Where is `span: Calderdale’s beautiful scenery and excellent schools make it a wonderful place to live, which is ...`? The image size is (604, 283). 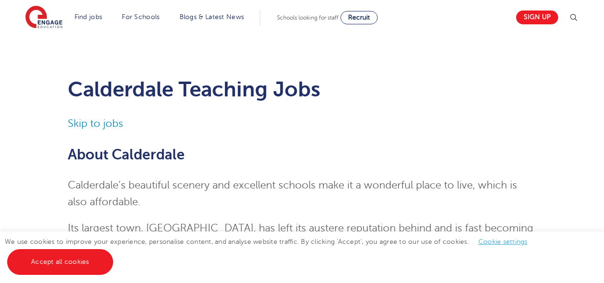 span: Calderdale’s beautiful scenery and excellent schools make it a wonderful place to live, which is ... is located at coordinates (292, 193).